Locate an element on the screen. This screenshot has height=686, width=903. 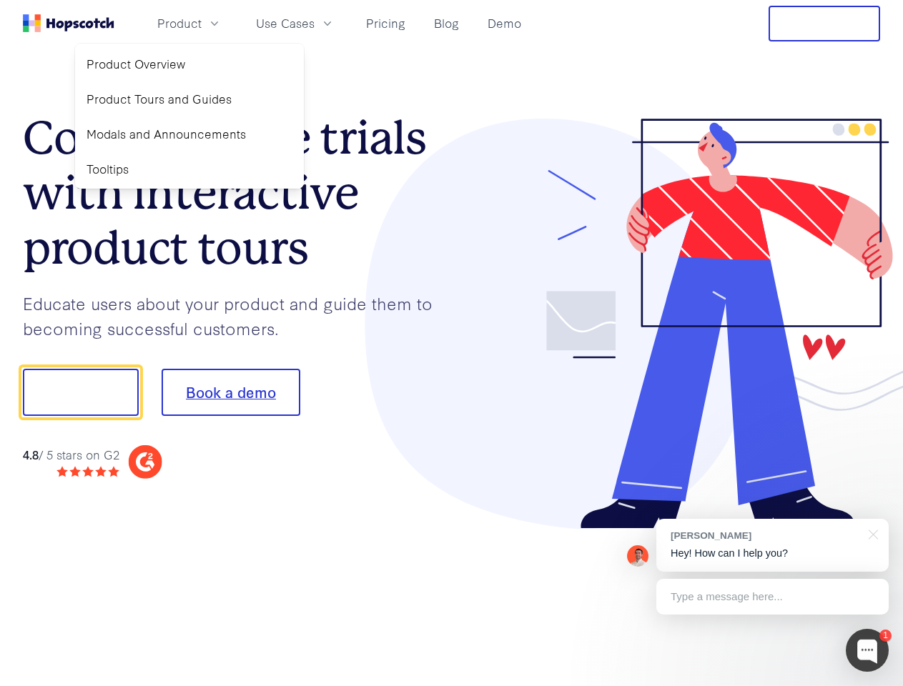
img: Mark Spera is located at coordinates (638, 556).